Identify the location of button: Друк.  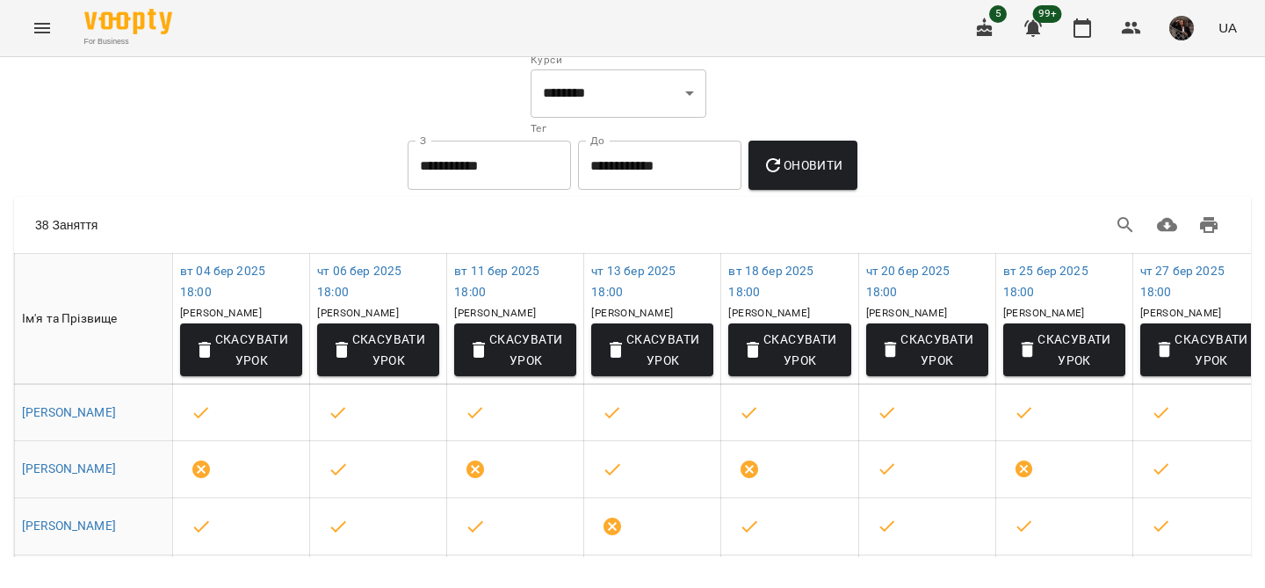
(1209, 225).